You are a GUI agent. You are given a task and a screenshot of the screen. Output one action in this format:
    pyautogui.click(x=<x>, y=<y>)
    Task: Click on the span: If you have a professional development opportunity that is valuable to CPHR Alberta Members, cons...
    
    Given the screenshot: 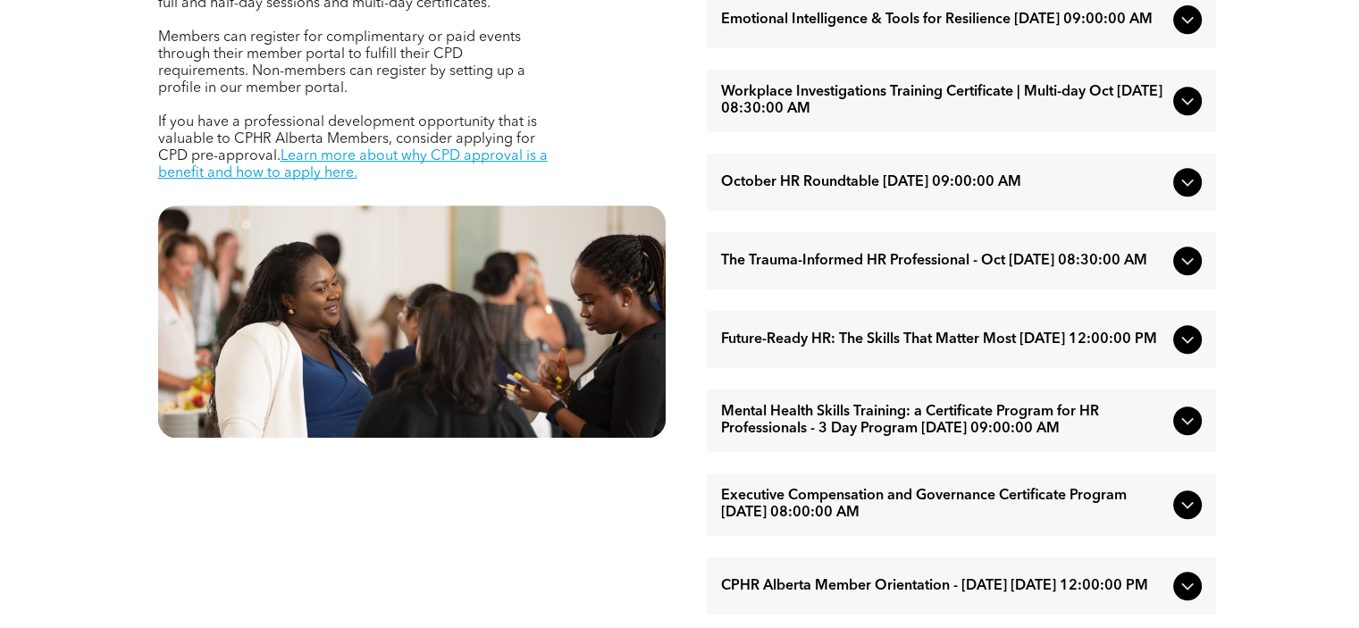 What is the action you would take?
    pyautogui.click(x=348, y=139)
    